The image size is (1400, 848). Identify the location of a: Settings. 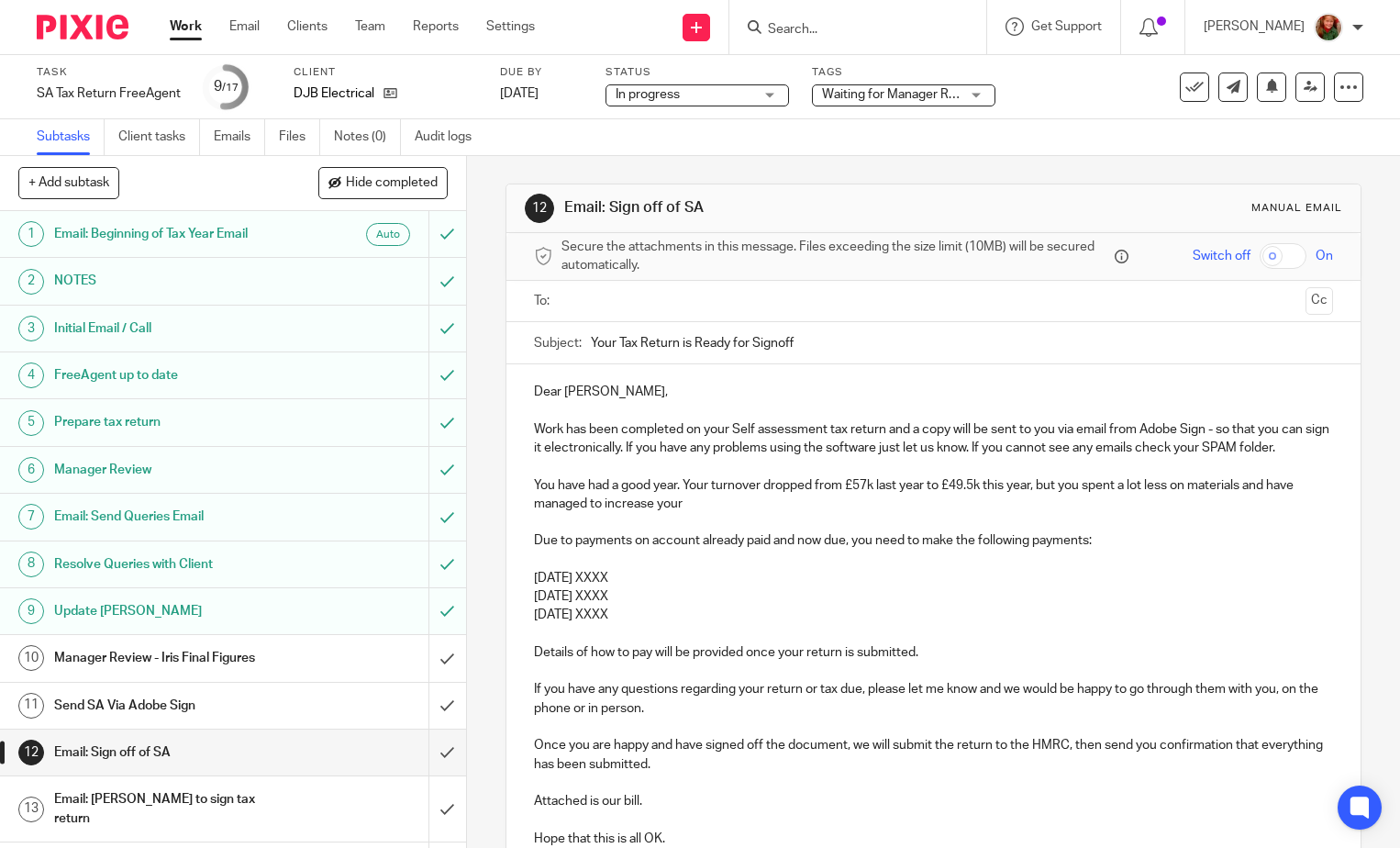
(510, 27).